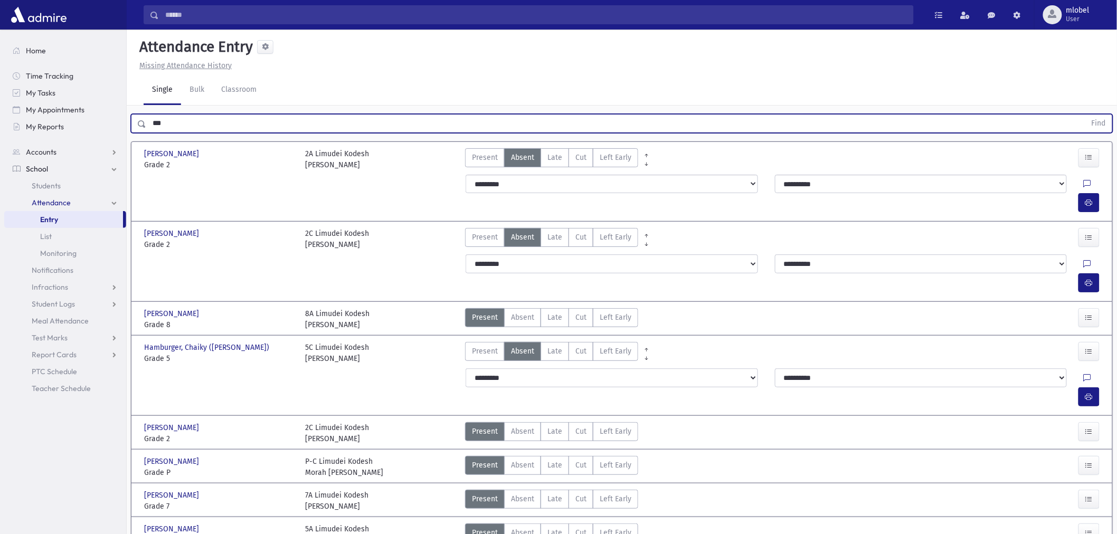 The image size is (1117, 534). What do you see at coordinates (65, 152) in the screenshot?
I see `a: Accounts` at bounding box center [65, 152].